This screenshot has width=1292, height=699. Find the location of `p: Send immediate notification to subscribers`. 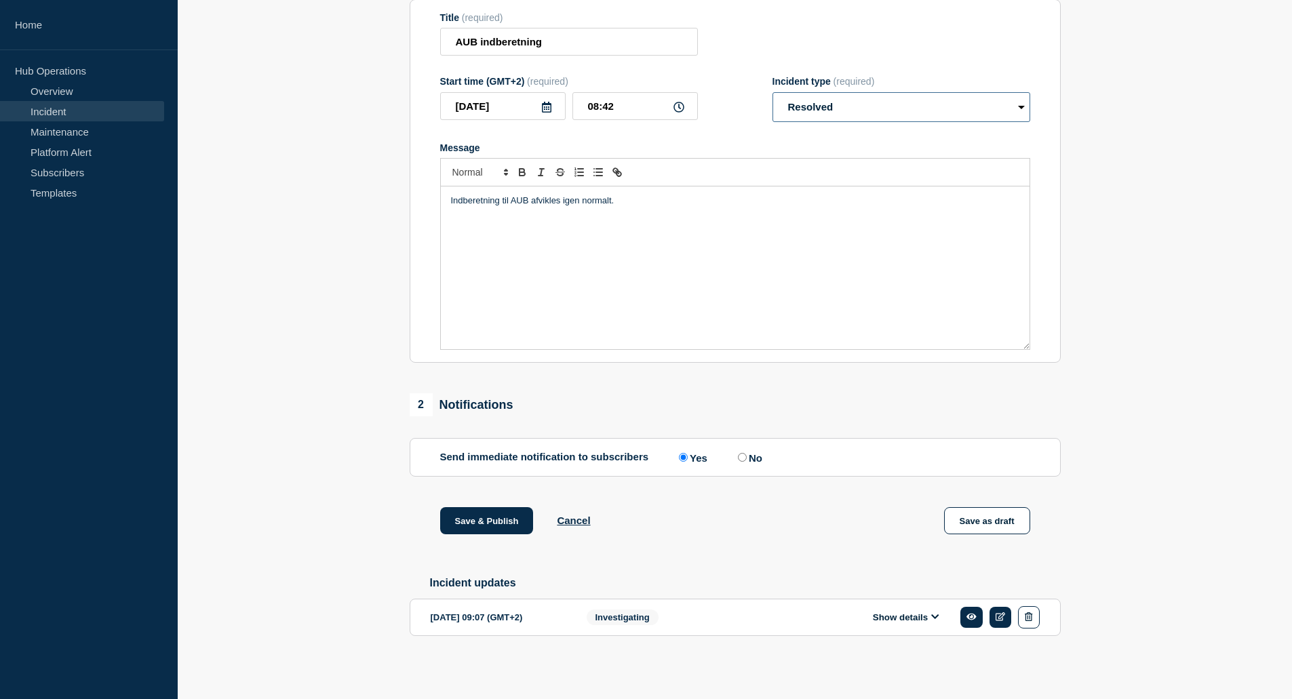

p: Send immediate notification to subscribers is located at coordinates (544, 457).